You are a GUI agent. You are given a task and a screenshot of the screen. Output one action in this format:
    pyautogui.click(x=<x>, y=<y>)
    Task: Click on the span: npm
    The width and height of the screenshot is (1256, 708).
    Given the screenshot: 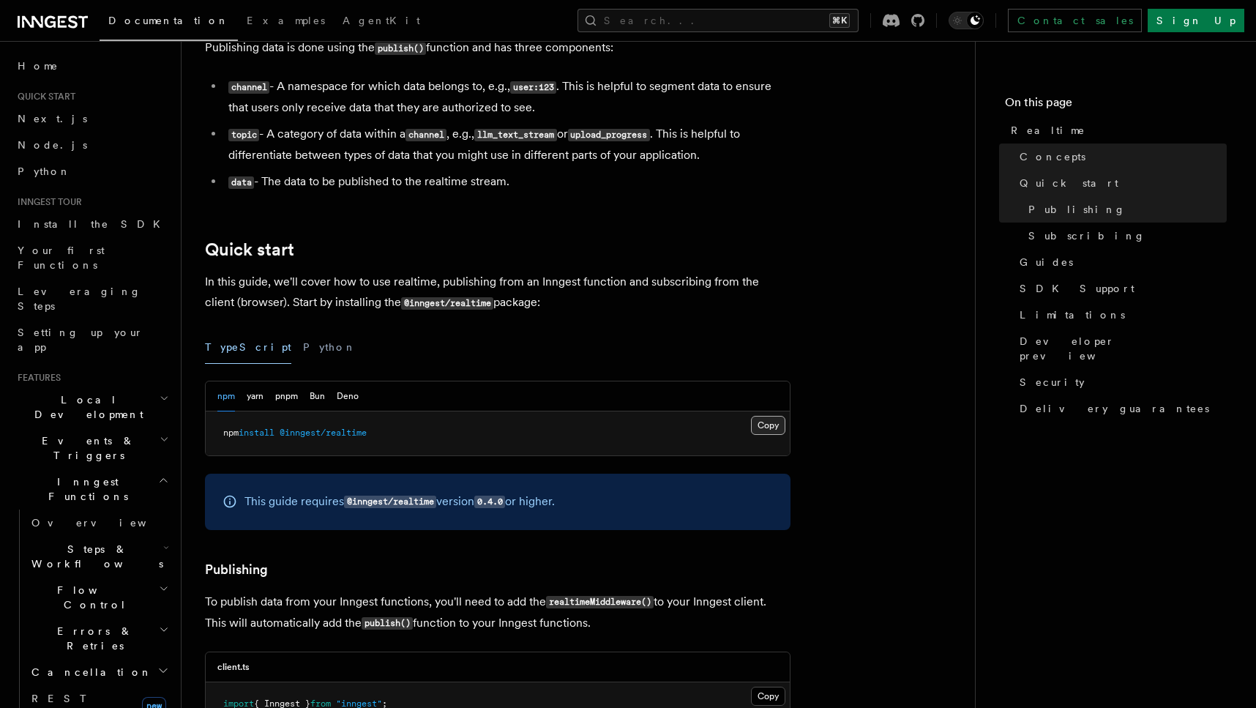 What is the action you would take?
    pyautogui.click(x=231, y=433)
    